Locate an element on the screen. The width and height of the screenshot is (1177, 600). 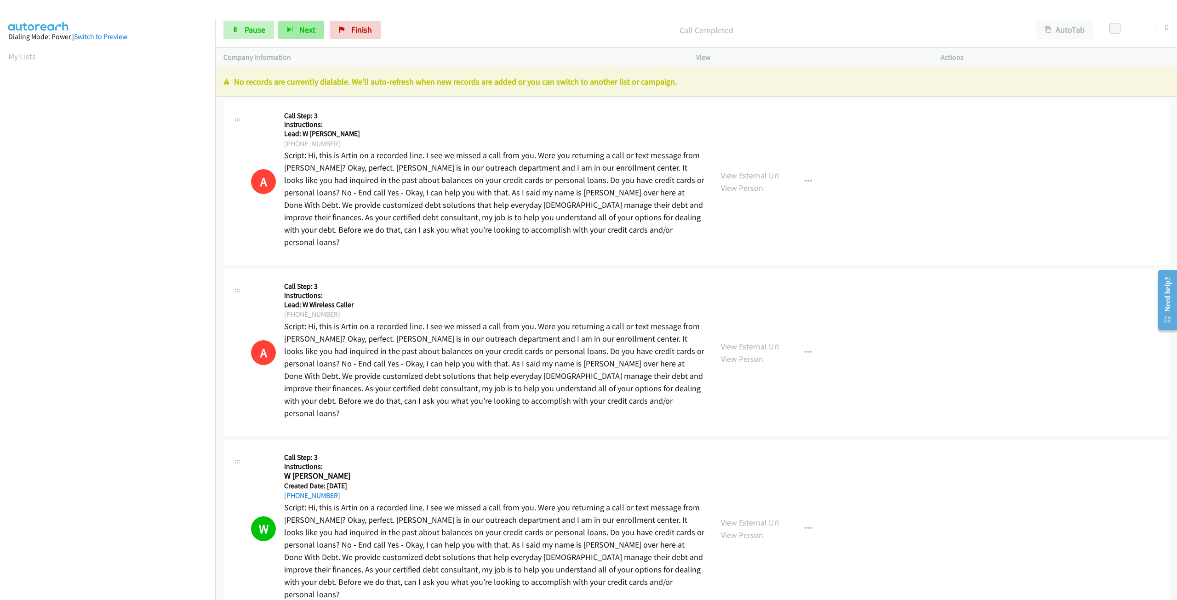
p: View is located at coordinates (810, 57).